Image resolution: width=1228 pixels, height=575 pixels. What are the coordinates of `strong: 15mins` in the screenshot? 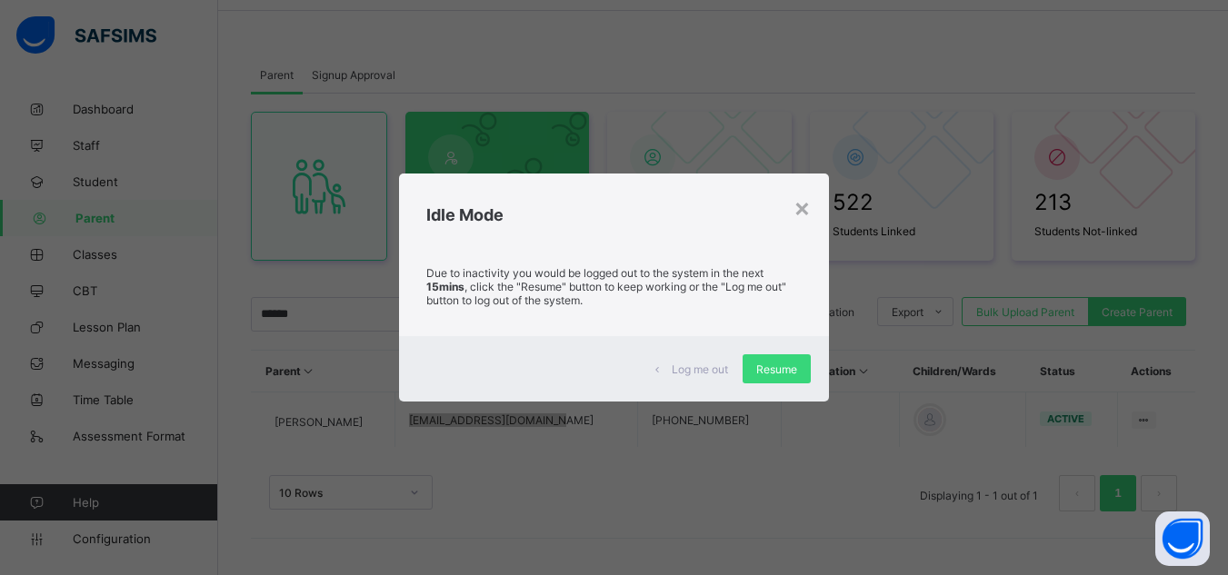 It's located at (445, 286).